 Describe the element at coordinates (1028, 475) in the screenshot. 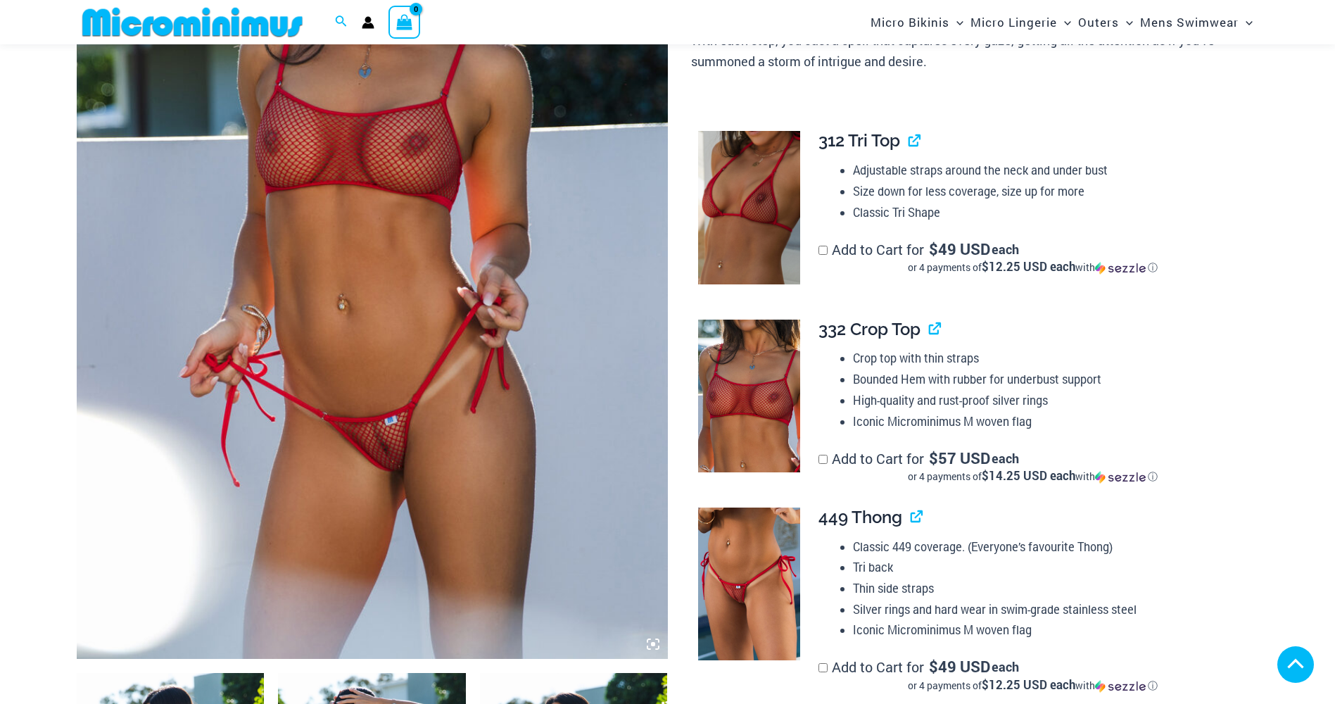

I see `span: $14.25 USD each` at that location.